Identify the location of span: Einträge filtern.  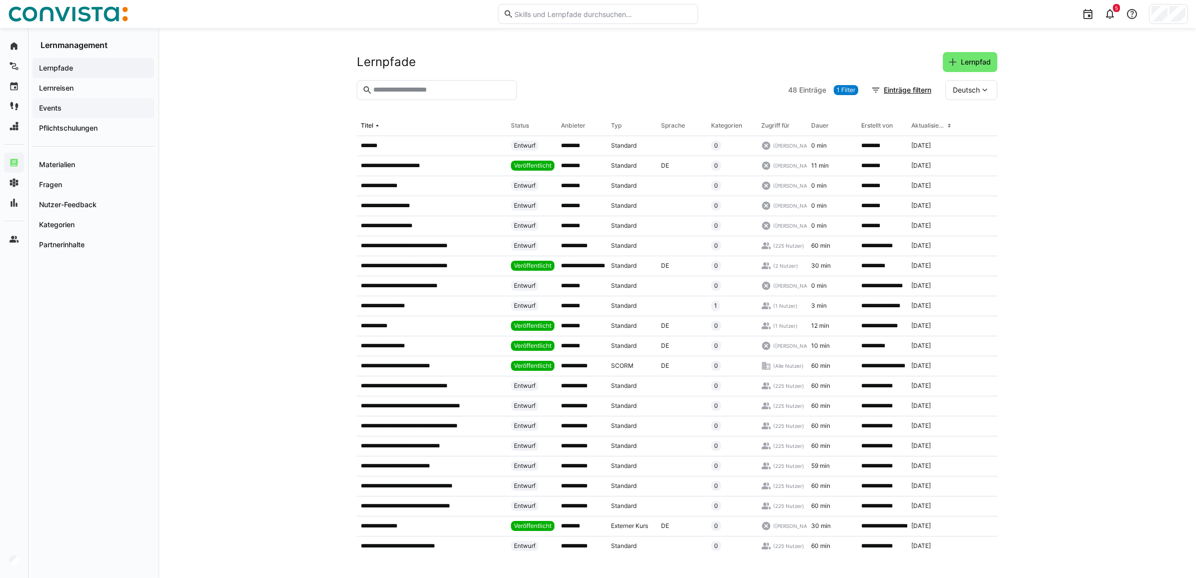
(907, 90).